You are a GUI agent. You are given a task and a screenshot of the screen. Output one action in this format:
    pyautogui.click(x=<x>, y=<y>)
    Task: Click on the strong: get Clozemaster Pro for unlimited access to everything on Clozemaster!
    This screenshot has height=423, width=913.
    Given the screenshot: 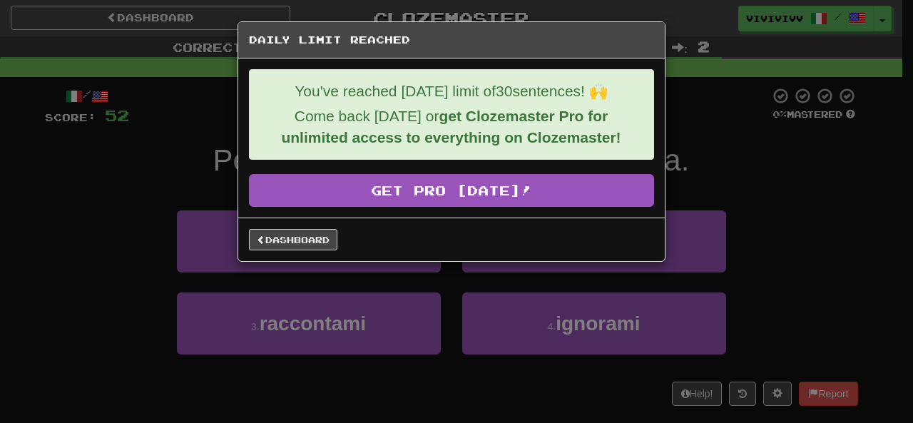 What is the action you would take?
    pyautogui.click(x=451, y=126)
    